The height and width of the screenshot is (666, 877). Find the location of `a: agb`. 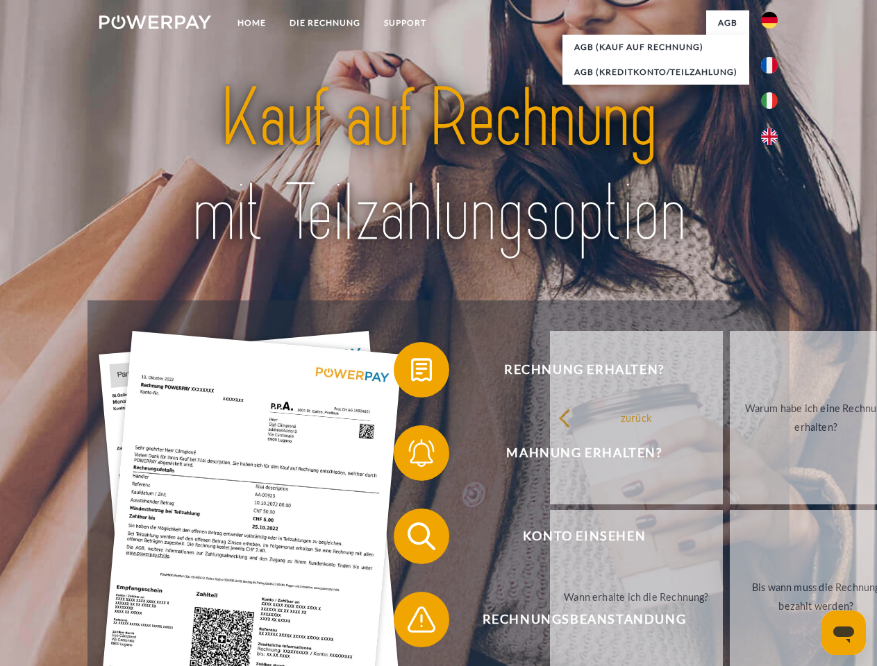

a: agb is located at coordinates (728, 23).